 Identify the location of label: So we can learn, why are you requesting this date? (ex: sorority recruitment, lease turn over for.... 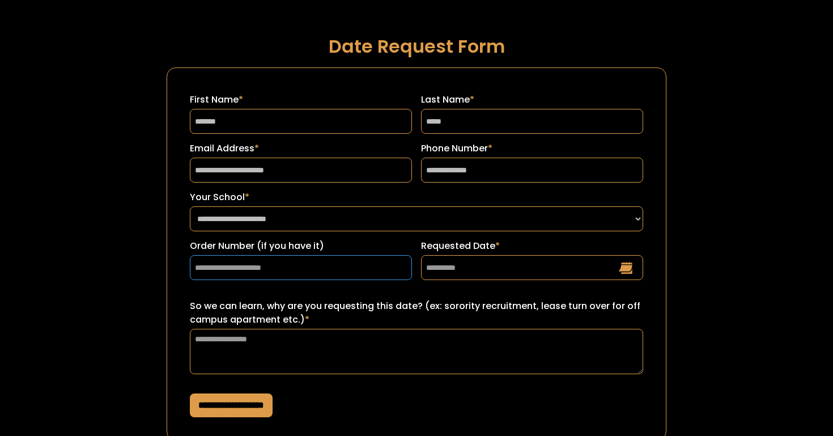
(416, 313).